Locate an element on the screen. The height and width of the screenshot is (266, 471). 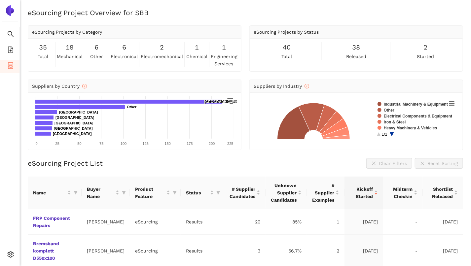
td: 1 is located at coordinates (326, 222).